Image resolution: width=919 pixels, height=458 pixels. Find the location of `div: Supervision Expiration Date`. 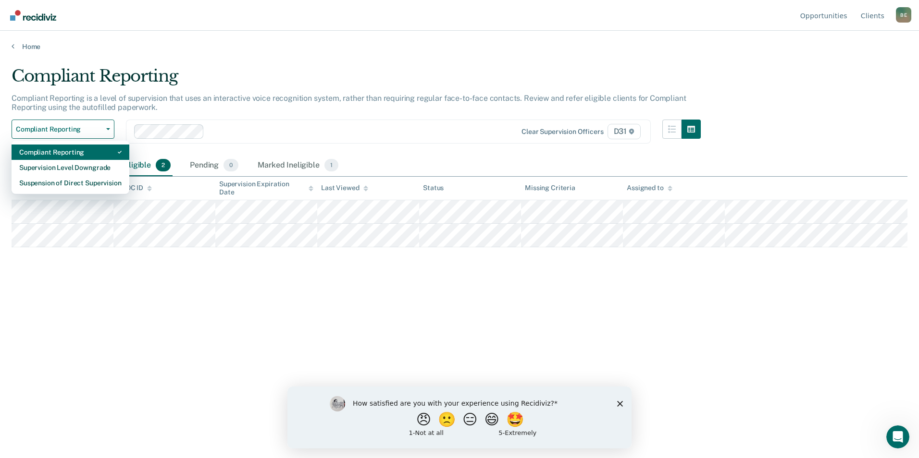

div: Supervision Expiration Date is located at coordinates (266, 188).